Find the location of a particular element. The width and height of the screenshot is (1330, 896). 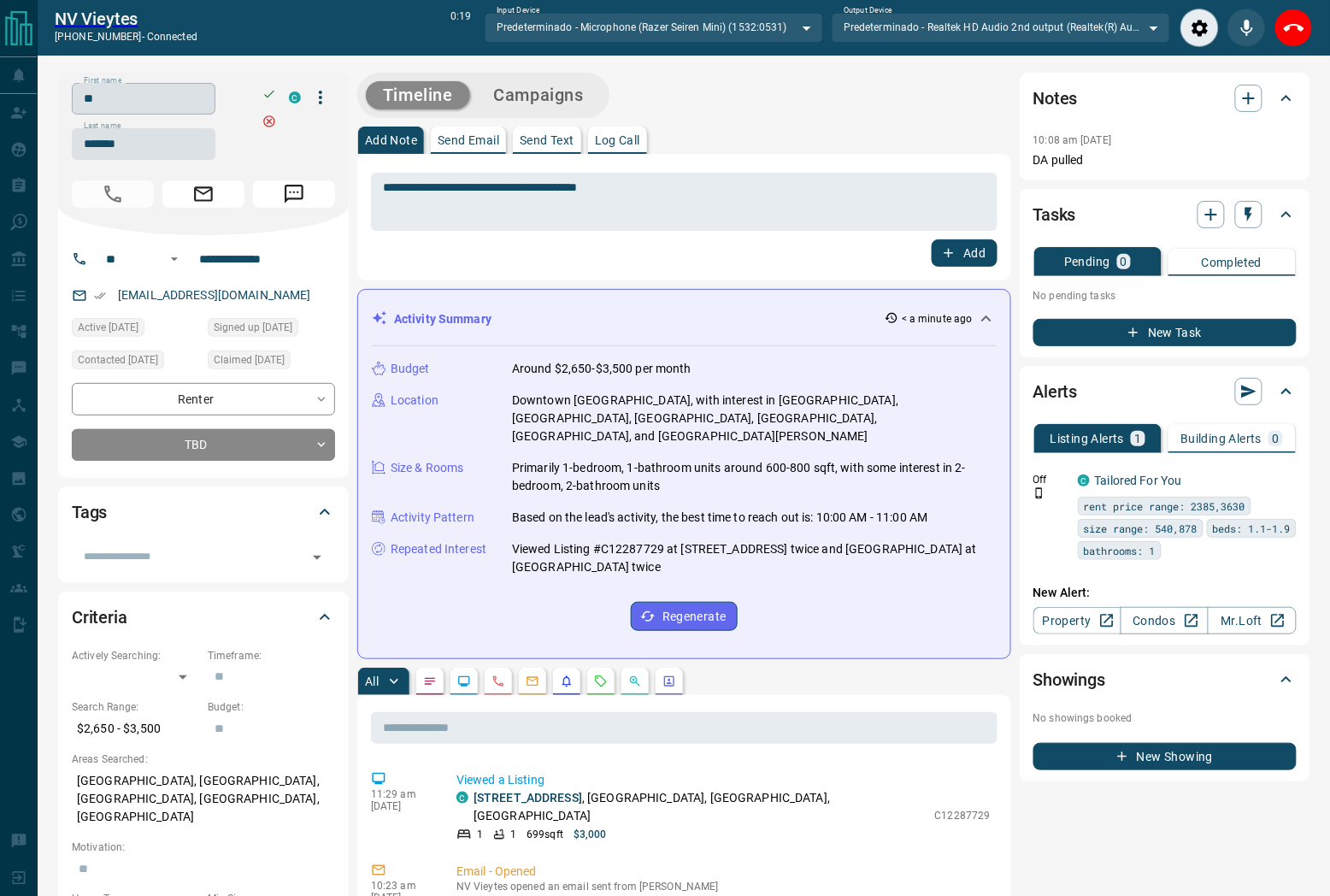

h2: Alerts is located at coordinates (1056, 392).